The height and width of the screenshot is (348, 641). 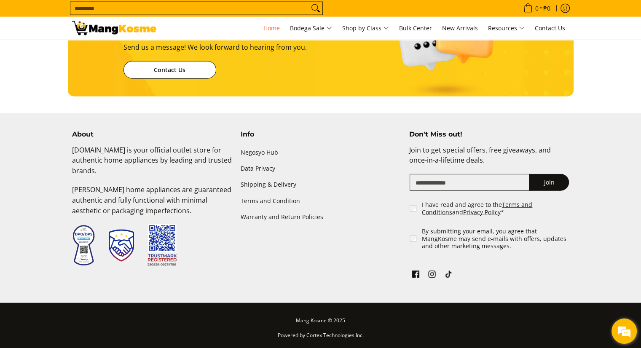 I want to click on img: Trustmark Seal, so click(x=121, y=246).